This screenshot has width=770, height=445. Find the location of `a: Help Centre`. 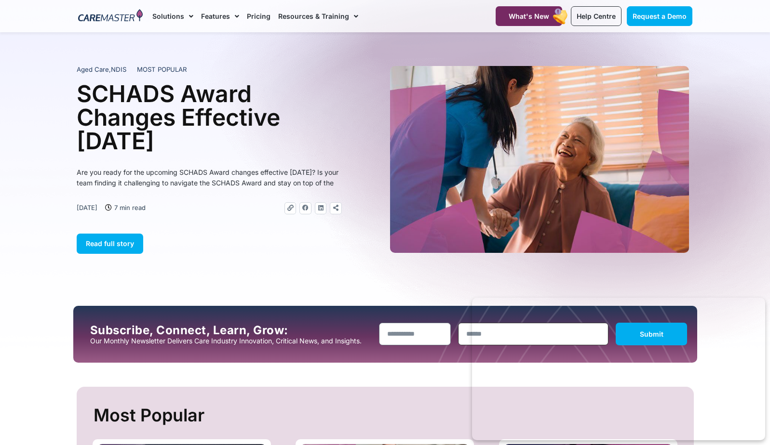

a: Help Centre is located at coordinates (596, 16).